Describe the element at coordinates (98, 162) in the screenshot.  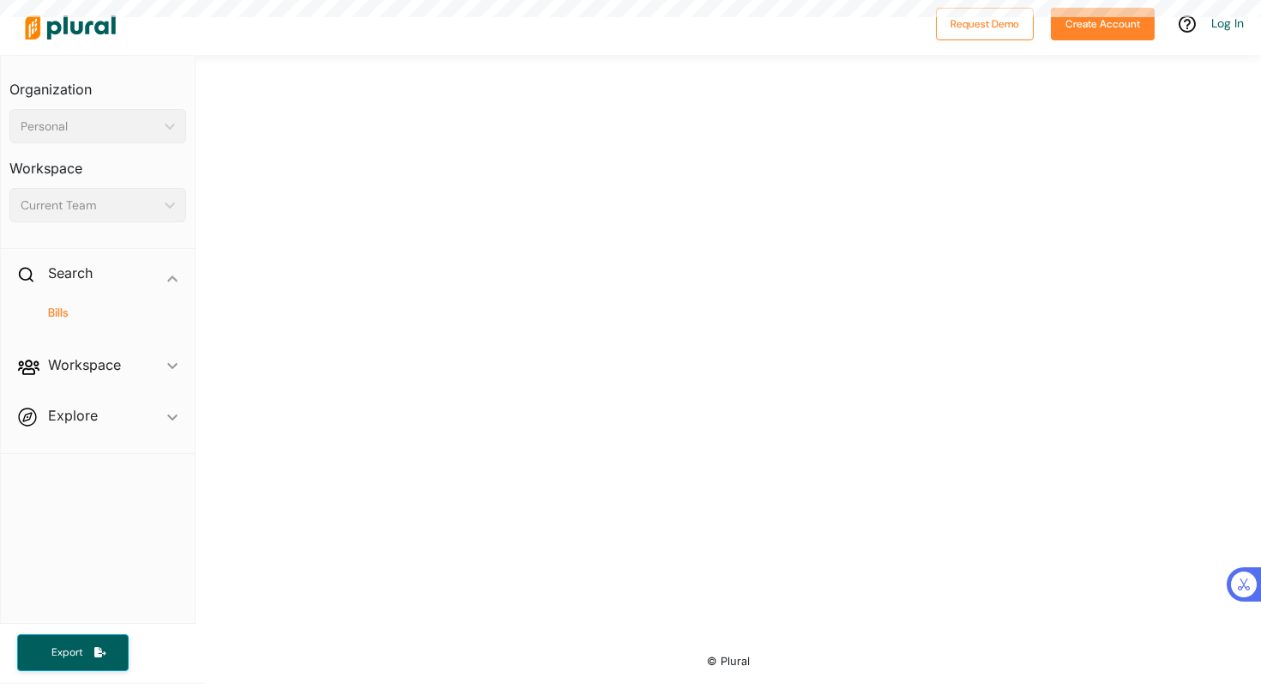
I see `h3: Workspace` at that location.